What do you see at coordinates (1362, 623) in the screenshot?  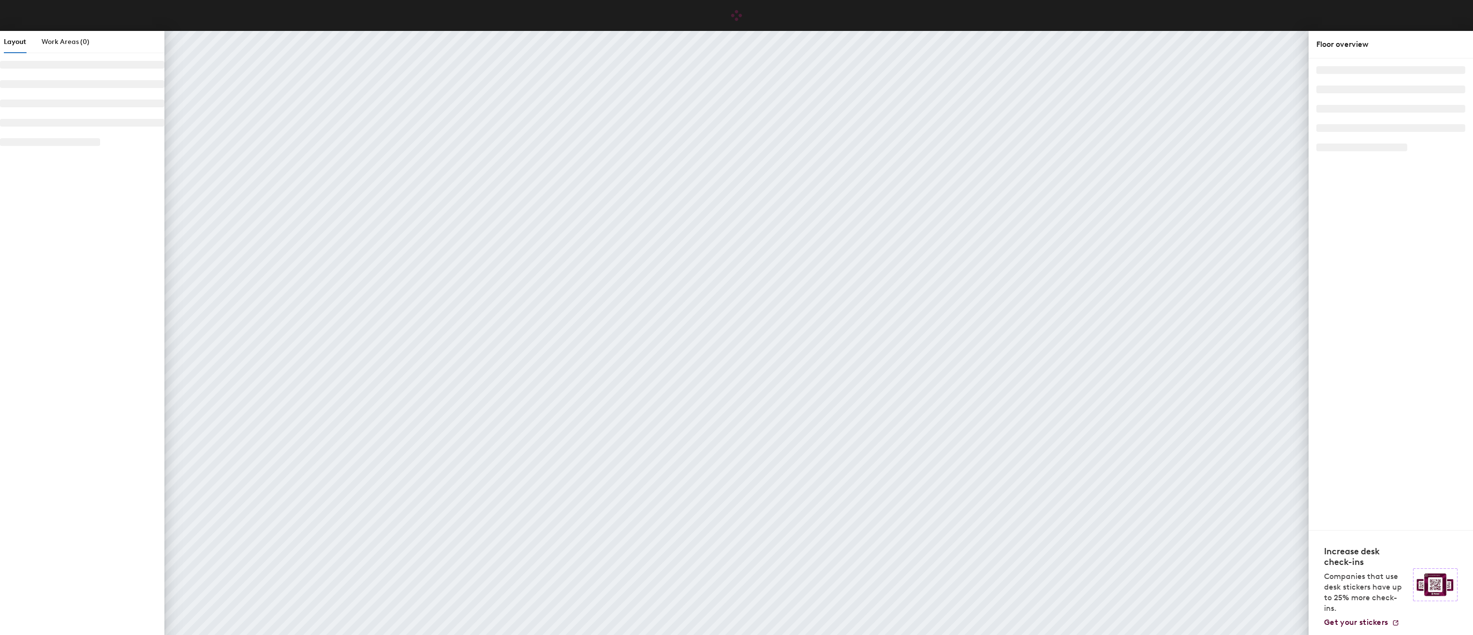 I see `a: Get your stickers` at bounding box center [1362, 623].